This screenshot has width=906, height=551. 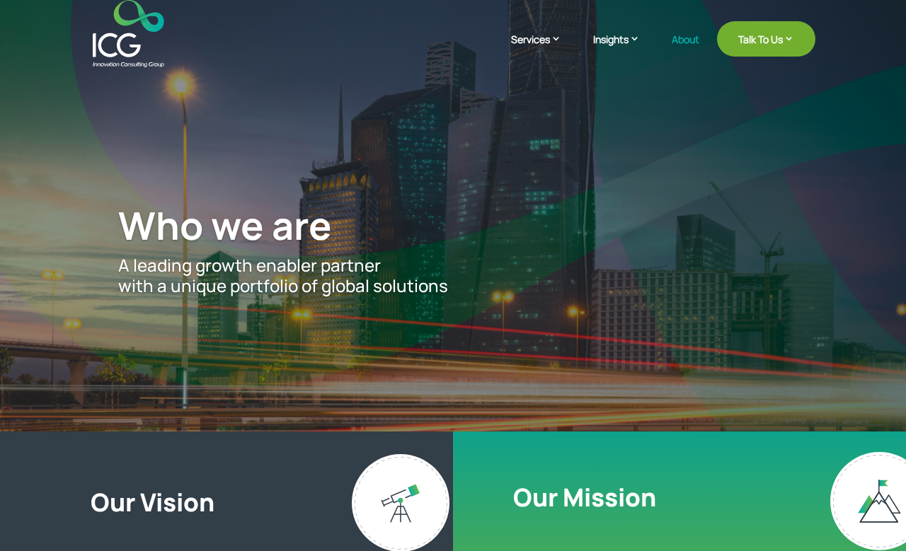 I want to click on a: Insights, so click(x=623, y=50).